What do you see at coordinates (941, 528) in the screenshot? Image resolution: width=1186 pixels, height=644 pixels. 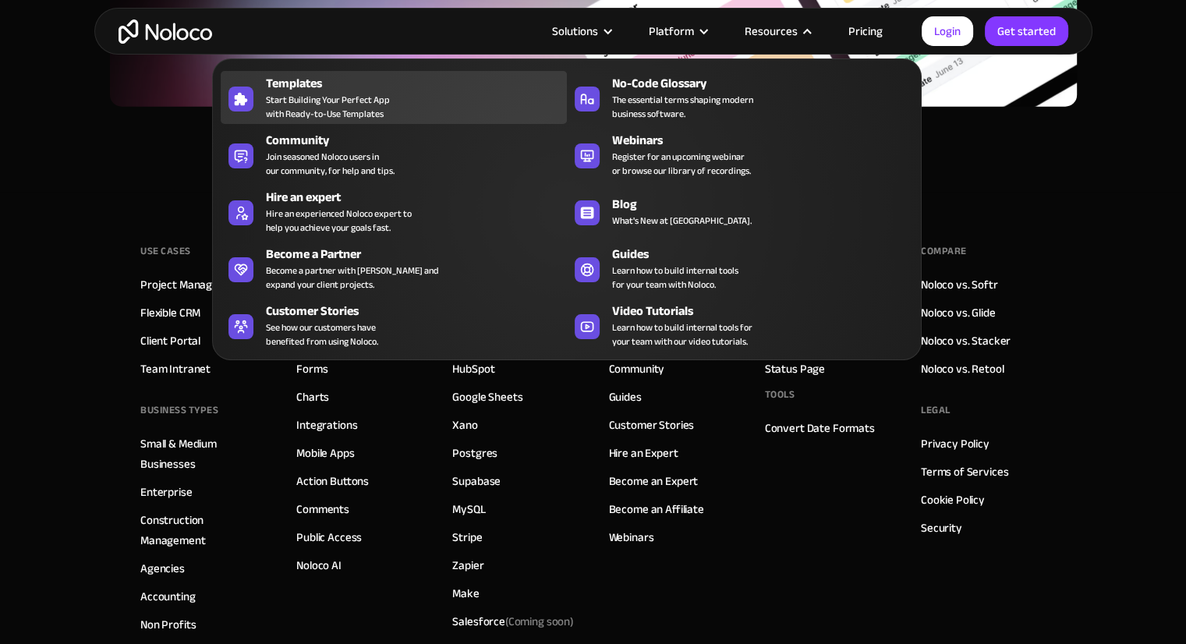 I see `a: Security` at bounding box center [941, 528].